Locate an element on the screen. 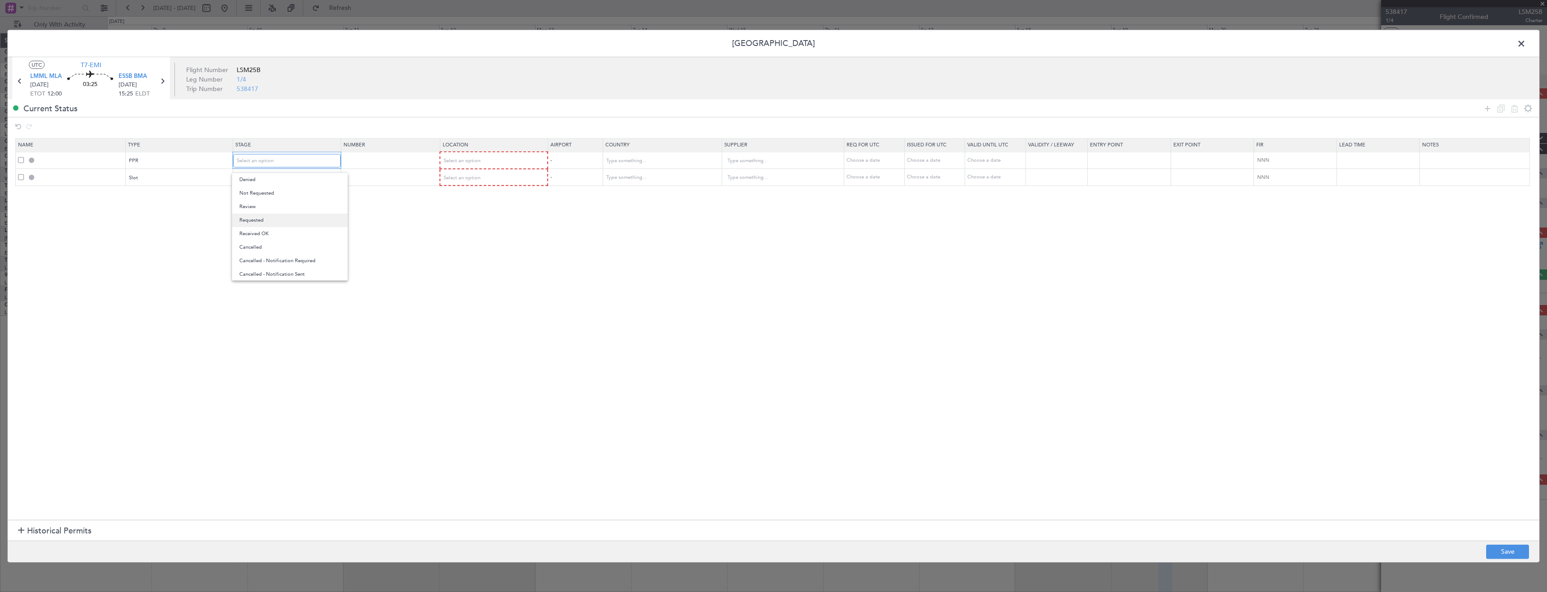 The image size is (1547, 592). span: Not Requested is located at coordinates (290, 193).